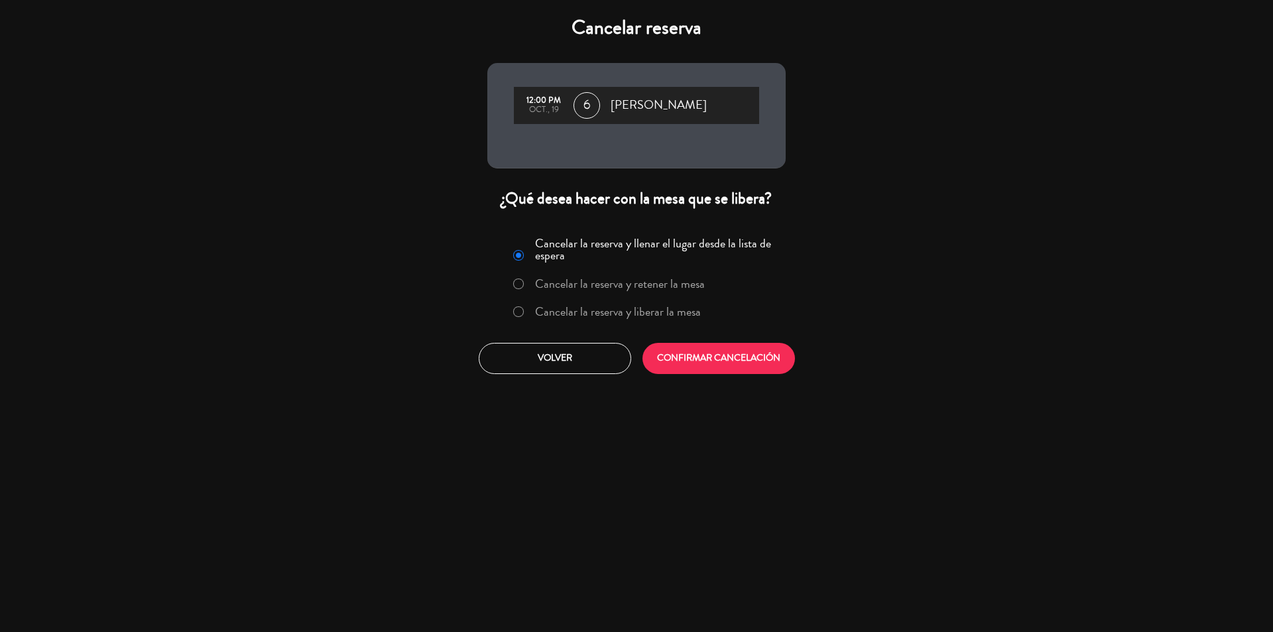  Describe the element at coordinates (636, 28) in the screenshot. I see `h4: Cancelar reserva` at that location.